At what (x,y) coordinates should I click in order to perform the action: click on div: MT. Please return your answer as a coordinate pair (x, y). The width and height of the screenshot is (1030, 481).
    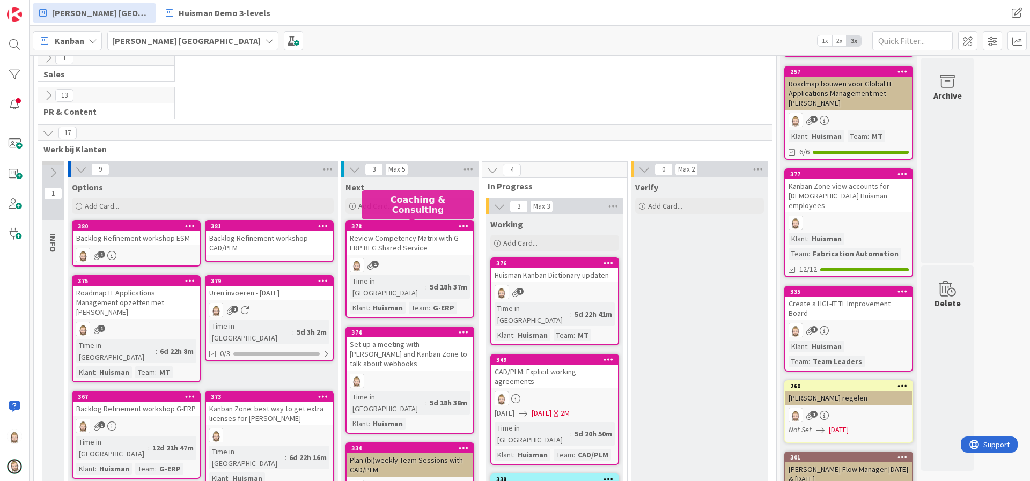
    Looking at the image, I should click on (165, 372).